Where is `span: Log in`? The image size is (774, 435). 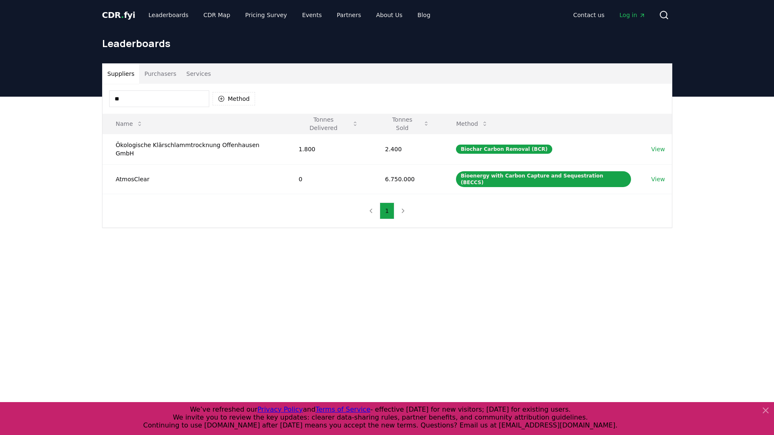
span: Log in is located at coordinates (632, 15).